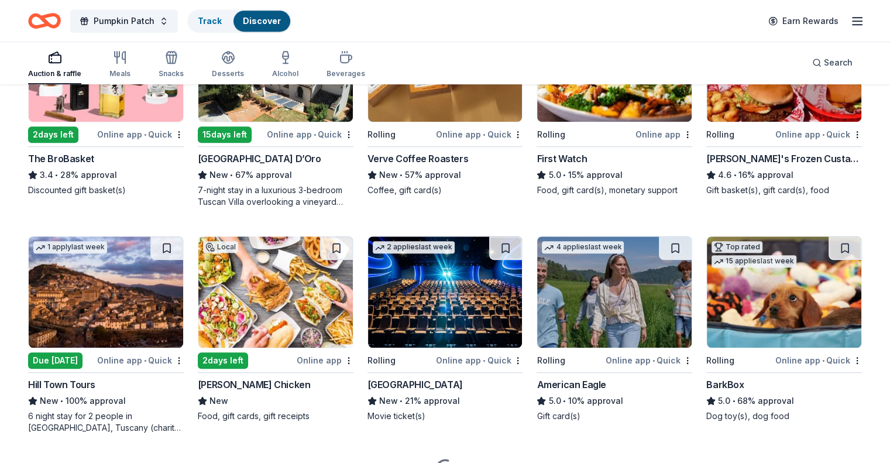  I want to click on div: Discounted gift basket(s), so click(106, 190).